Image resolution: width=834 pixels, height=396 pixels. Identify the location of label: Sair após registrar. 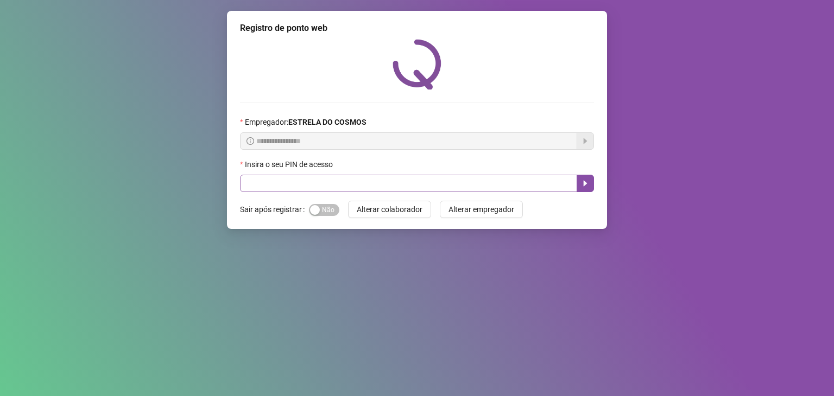
(274, 210).